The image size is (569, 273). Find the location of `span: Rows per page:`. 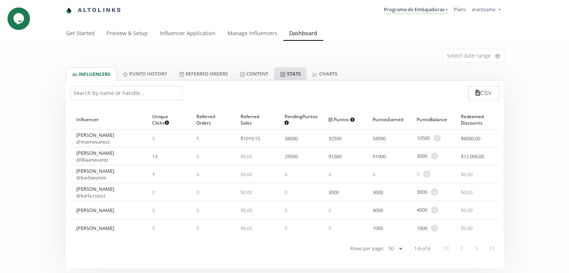

span: Rows per page: is located at coordinates (367, 248).